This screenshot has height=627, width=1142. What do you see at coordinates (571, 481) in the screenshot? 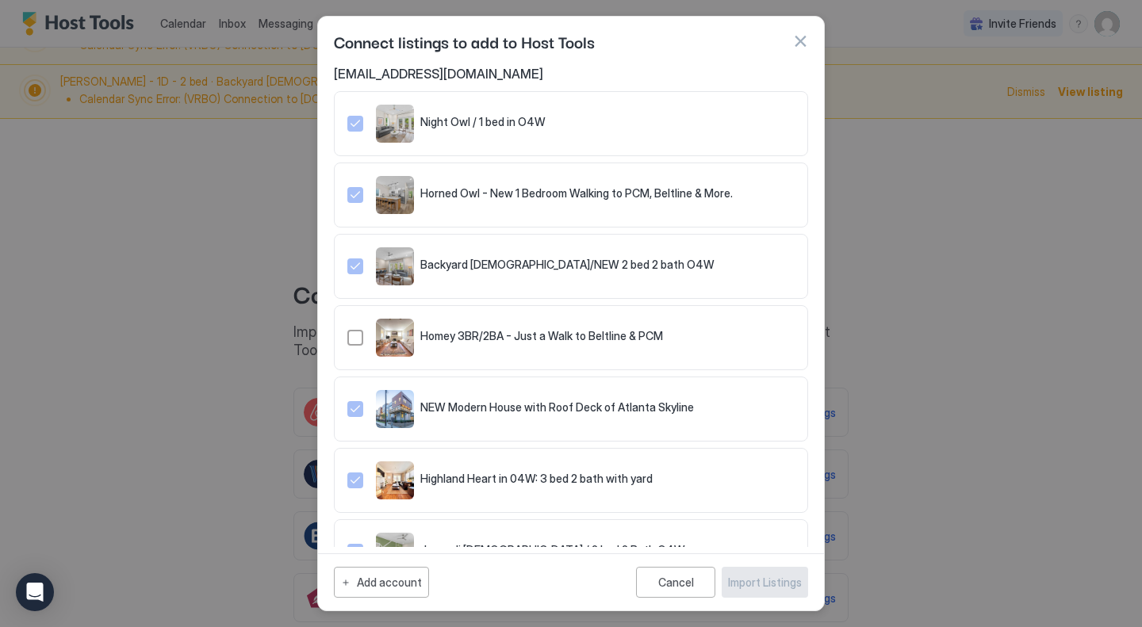
I see `div: 321.4292911.4867081` at bounding box center [571, 481].